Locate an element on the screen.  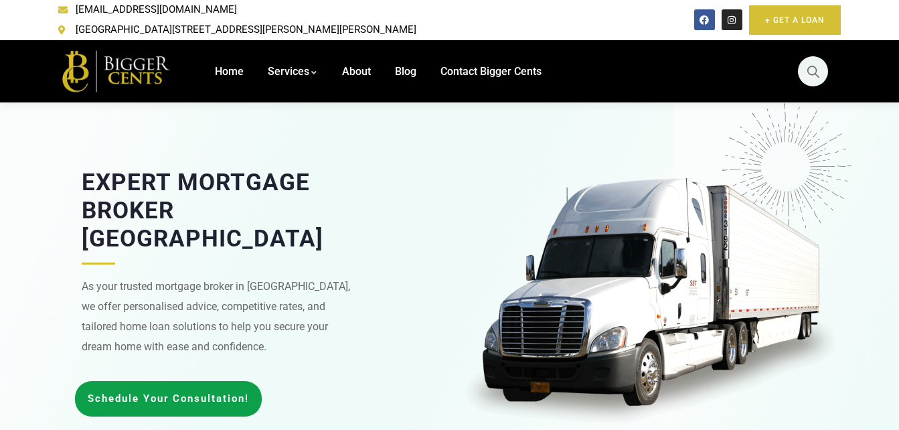
span: Home is located at coordinates (229, 71).